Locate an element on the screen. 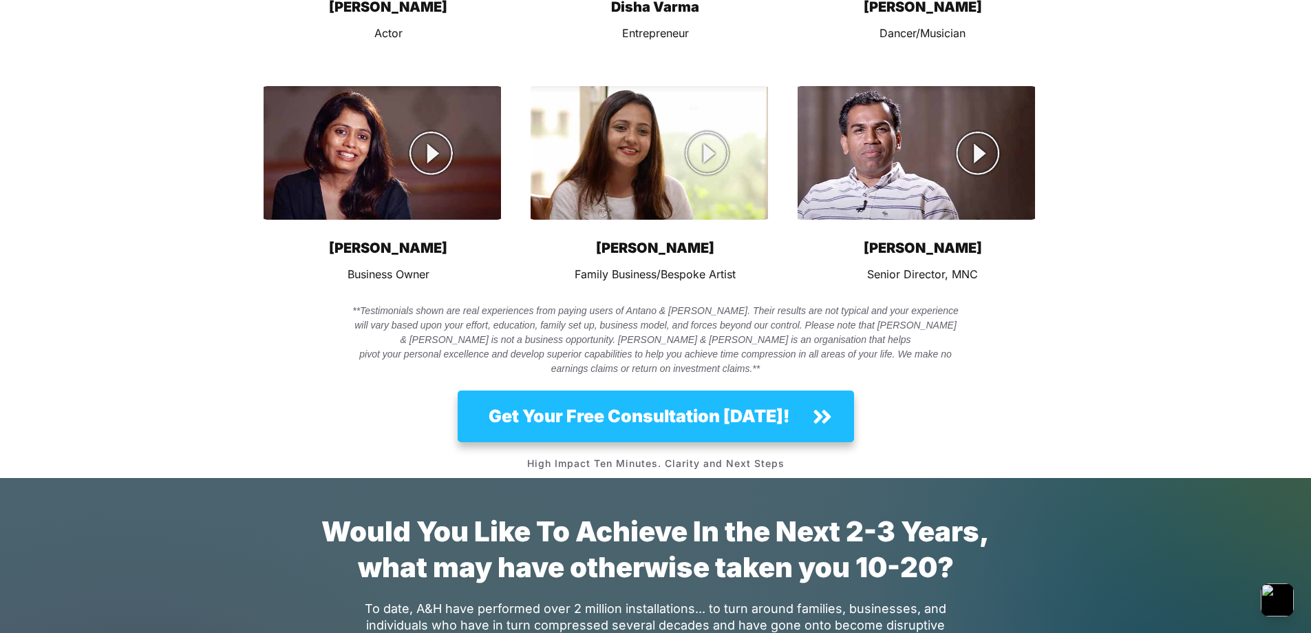 This screenshot has height=633, width=1311. strong: Would You Like To Achieve In the Next 2-3 Years, what may have otherwise taken you 10-20? is located at coordinates (655, 549).